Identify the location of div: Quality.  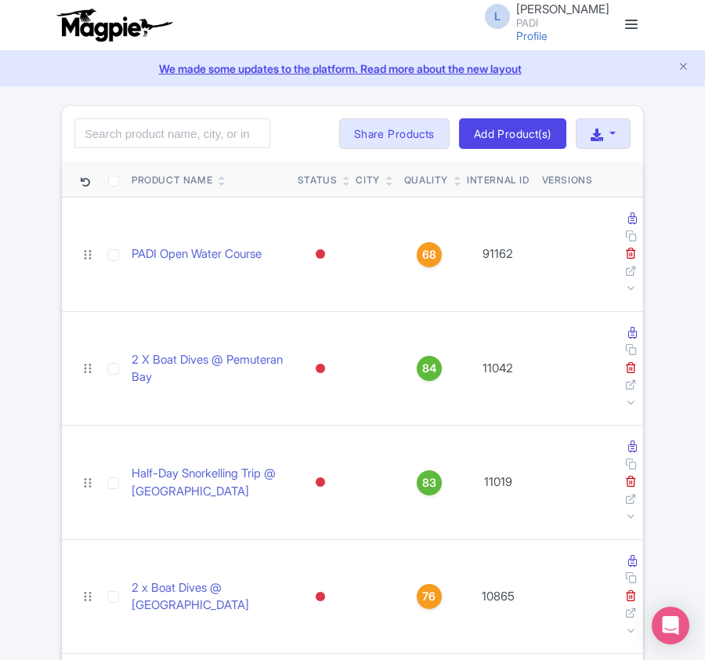
(426, 180).